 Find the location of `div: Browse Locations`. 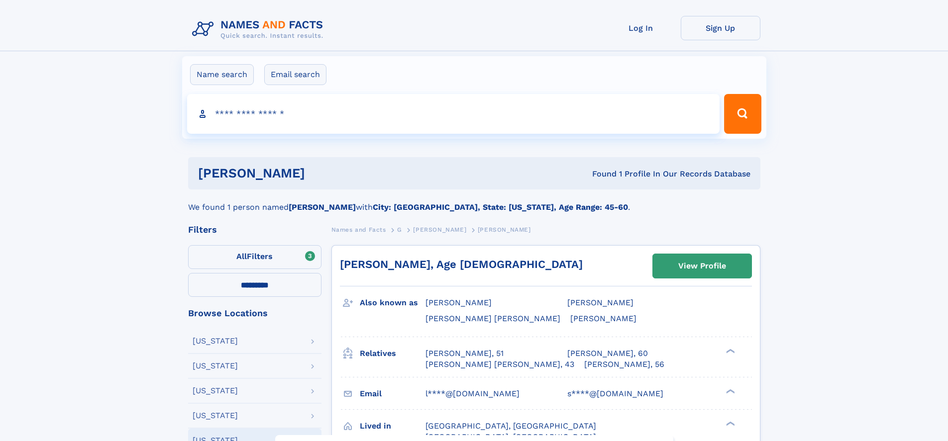

div: Browse Locations is located at coordinates (255, 313).